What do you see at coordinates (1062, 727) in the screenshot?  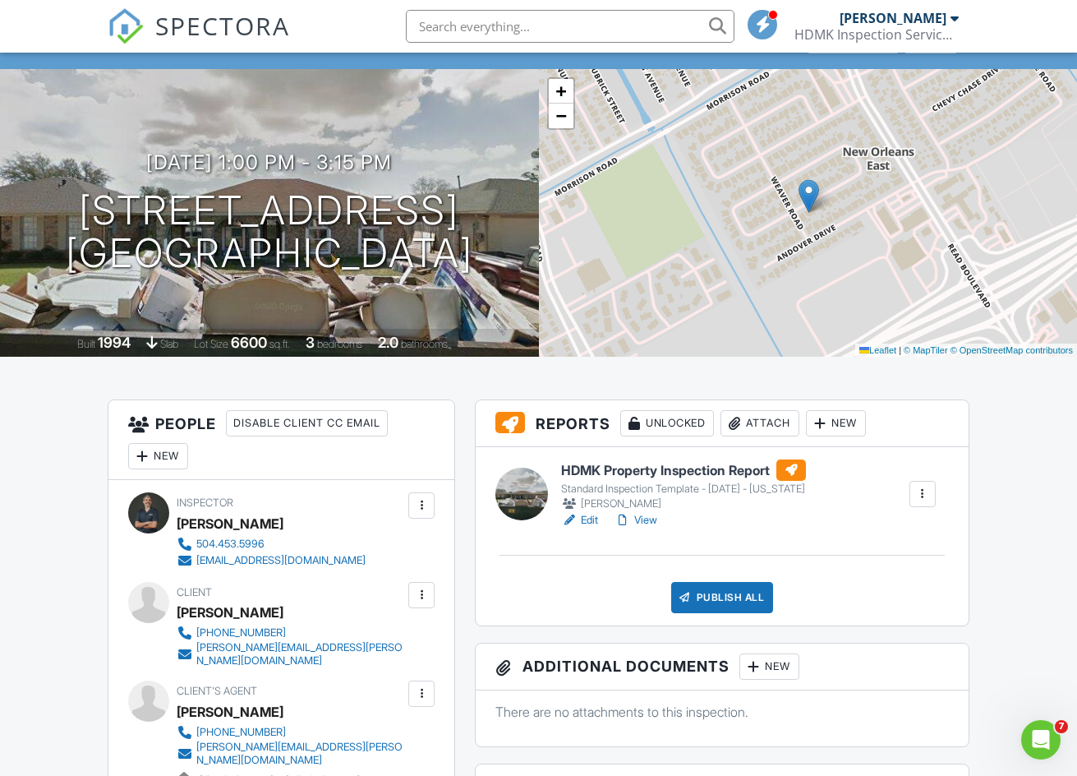 I see `span: 7` at bounding box center [1062, 727].